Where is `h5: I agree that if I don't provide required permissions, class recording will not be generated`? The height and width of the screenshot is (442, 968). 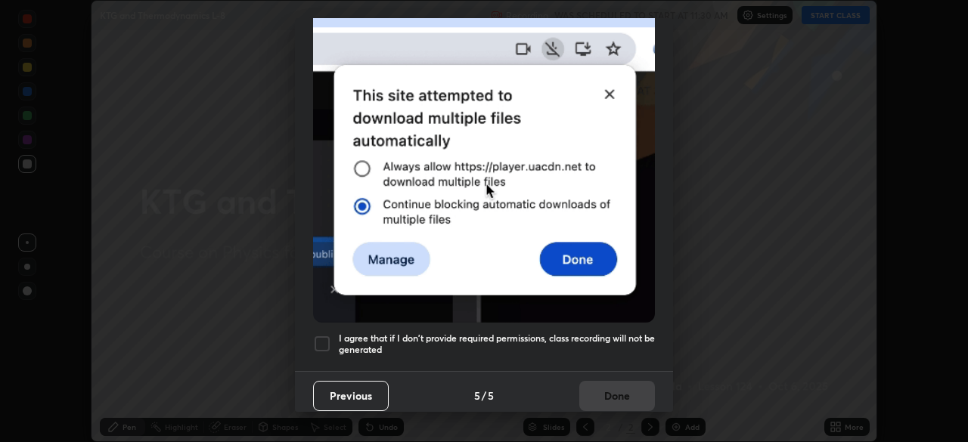 h5: I agree that if I don't provide required permissions, class recording will not be generated is located at coordinates (497, 344).